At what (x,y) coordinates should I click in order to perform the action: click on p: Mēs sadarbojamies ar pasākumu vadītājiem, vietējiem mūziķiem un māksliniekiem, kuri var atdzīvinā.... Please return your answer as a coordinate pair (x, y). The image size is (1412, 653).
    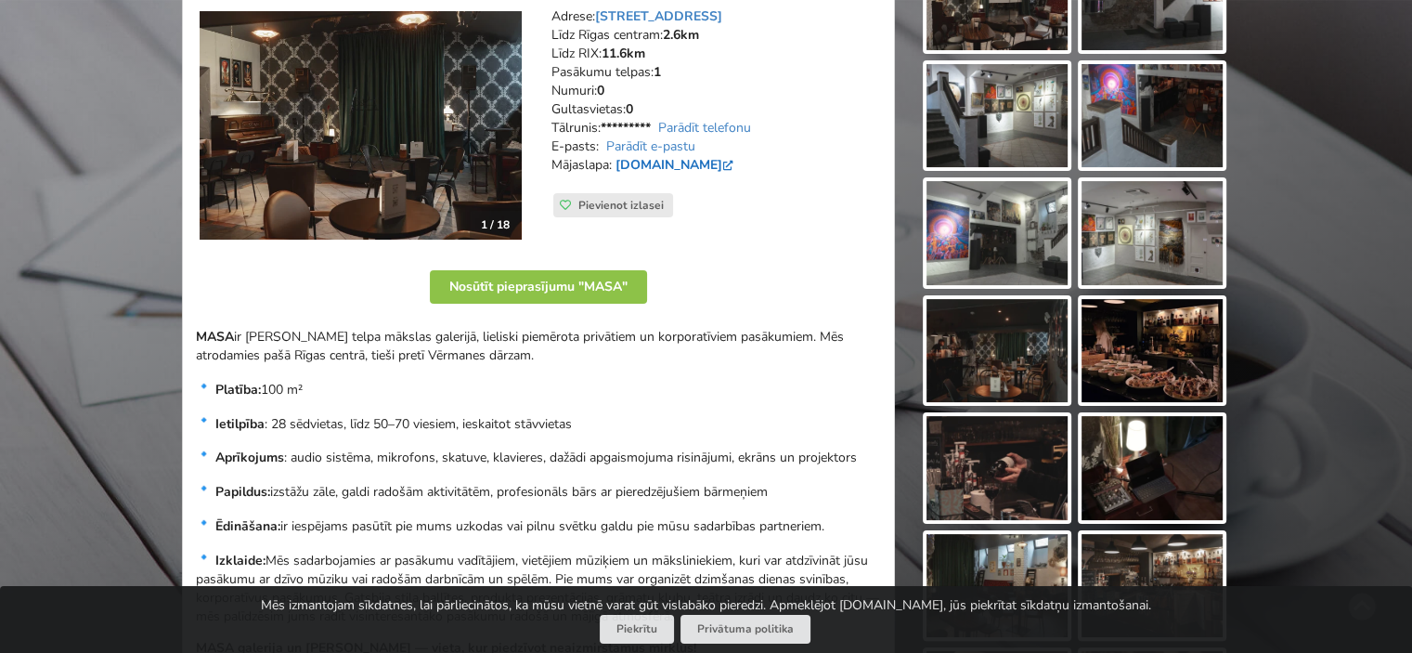
    Looking at the image, I should click on (538, 587).